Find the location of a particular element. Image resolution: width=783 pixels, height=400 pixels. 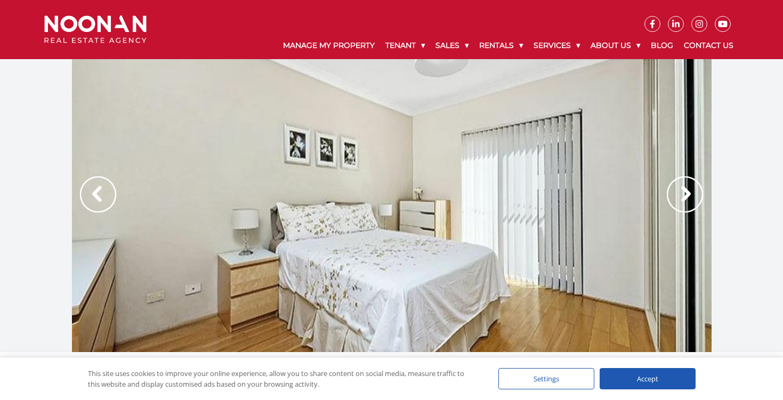

a: Contact Us is located at coordinates (708, 45).